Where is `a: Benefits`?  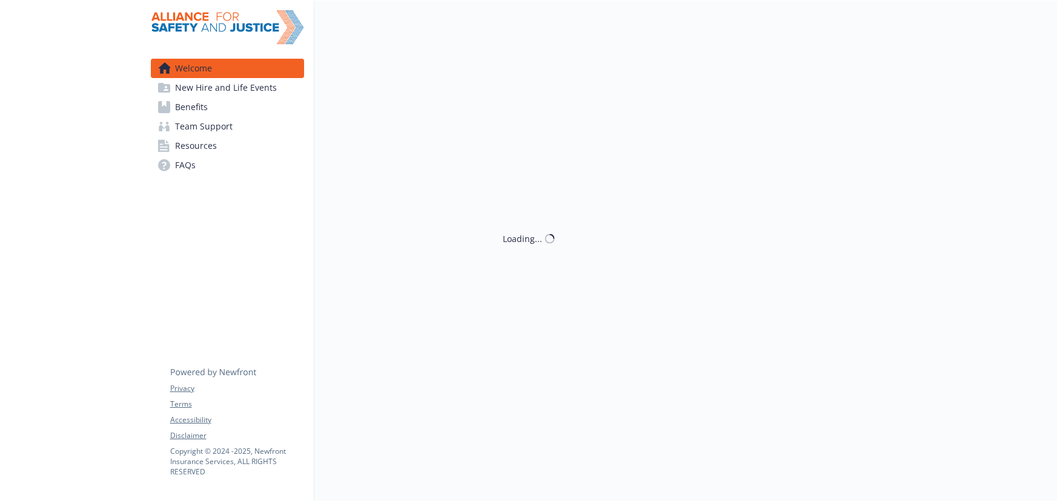 a: Benefits is located at coordinates (227, 107).